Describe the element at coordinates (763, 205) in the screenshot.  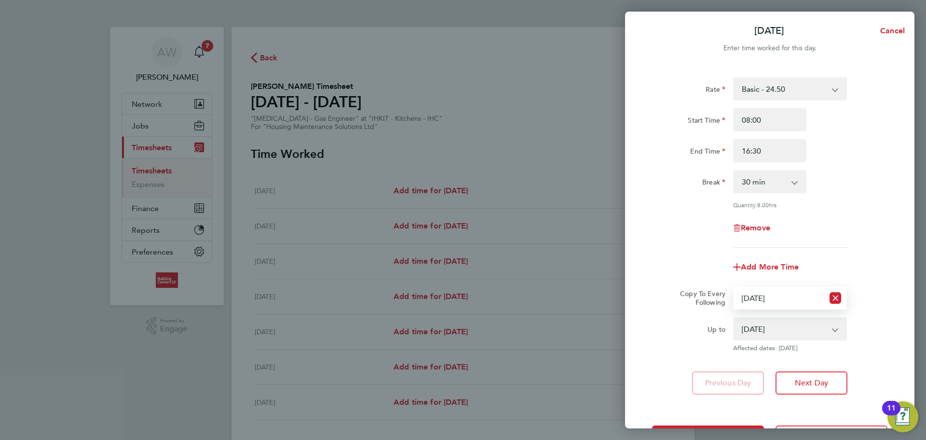
I see `span: 8.00` at that location.